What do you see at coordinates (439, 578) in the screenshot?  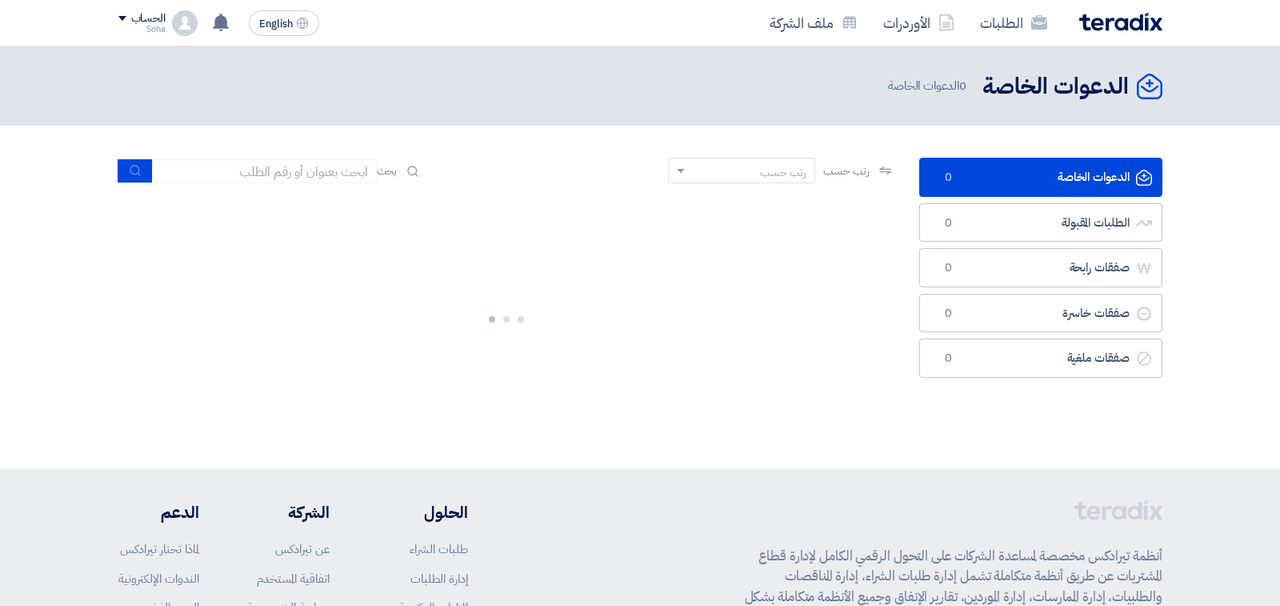 I see `a: إدارة الطلبات` at bounding box center [439, 578].